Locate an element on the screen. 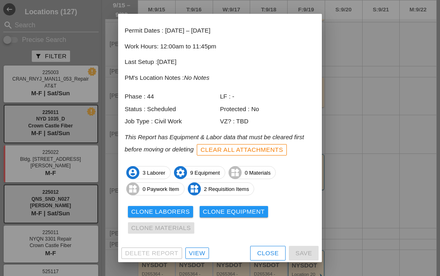  button: Clear All Attachments is located at coordinates (242, 150).